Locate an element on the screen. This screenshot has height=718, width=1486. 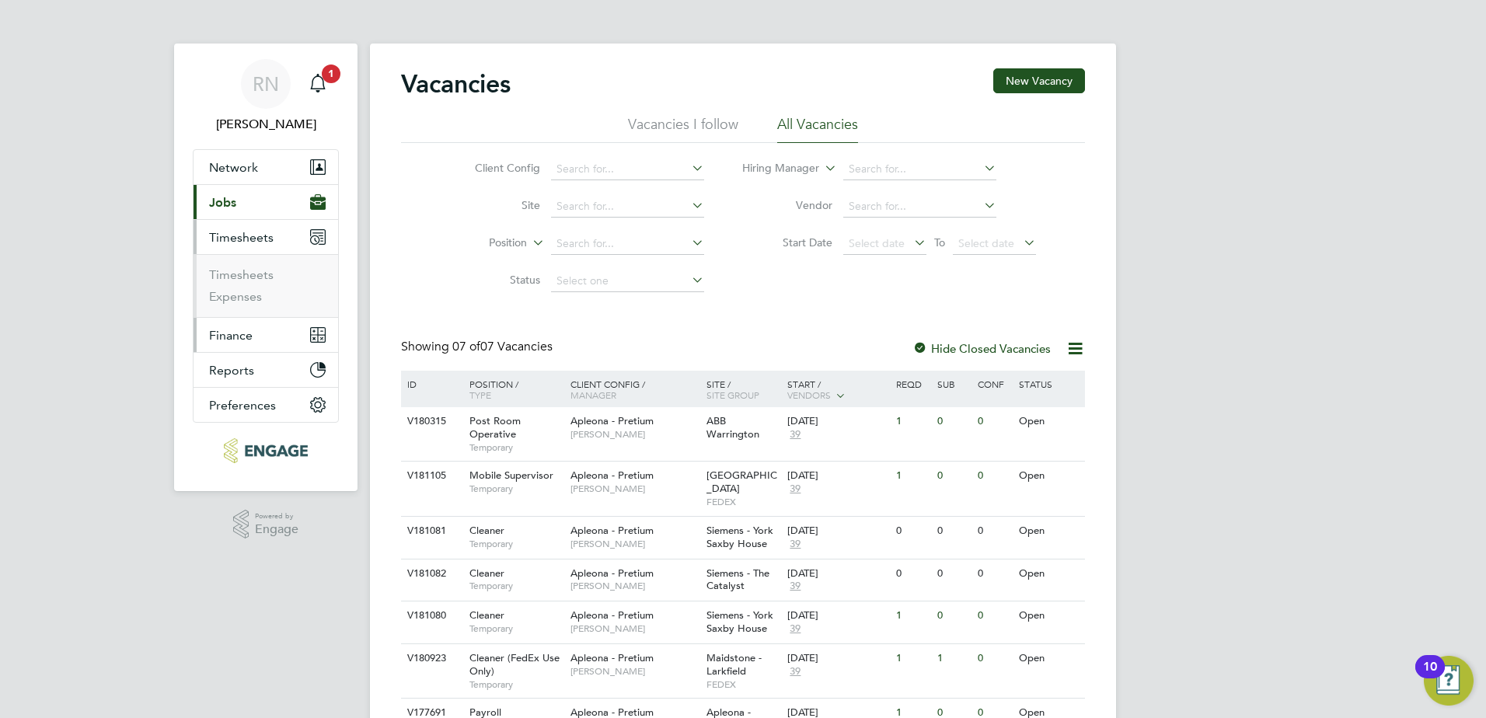
span: 07 Vacancies is located at coordinates (502, 347).